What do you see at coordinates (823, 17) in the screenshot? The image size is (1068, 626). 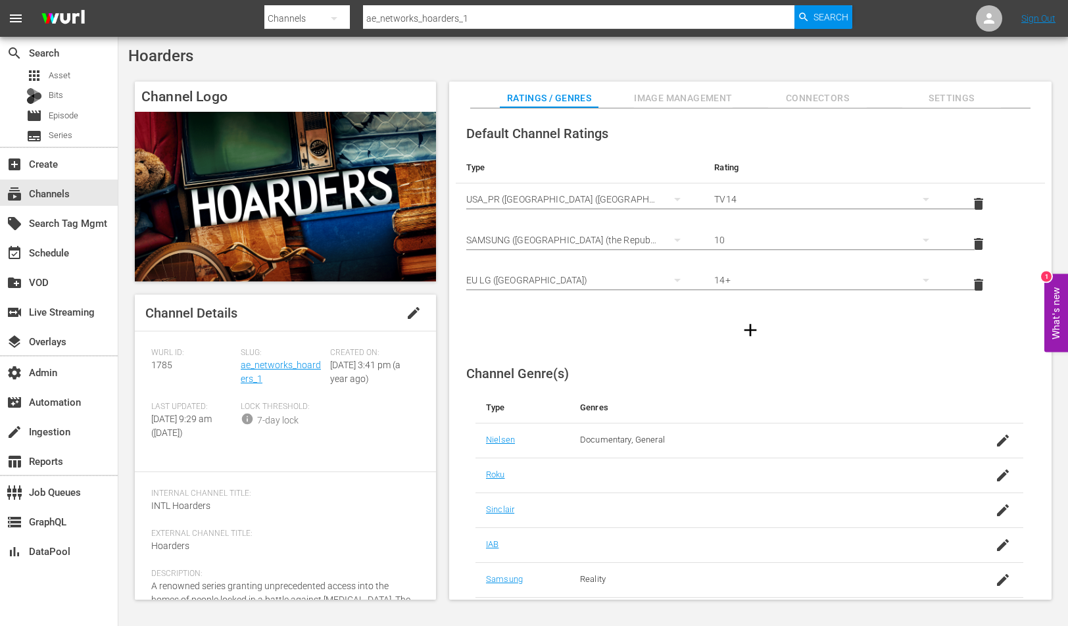 I see `button: Search` at bounding box center [823, 17].